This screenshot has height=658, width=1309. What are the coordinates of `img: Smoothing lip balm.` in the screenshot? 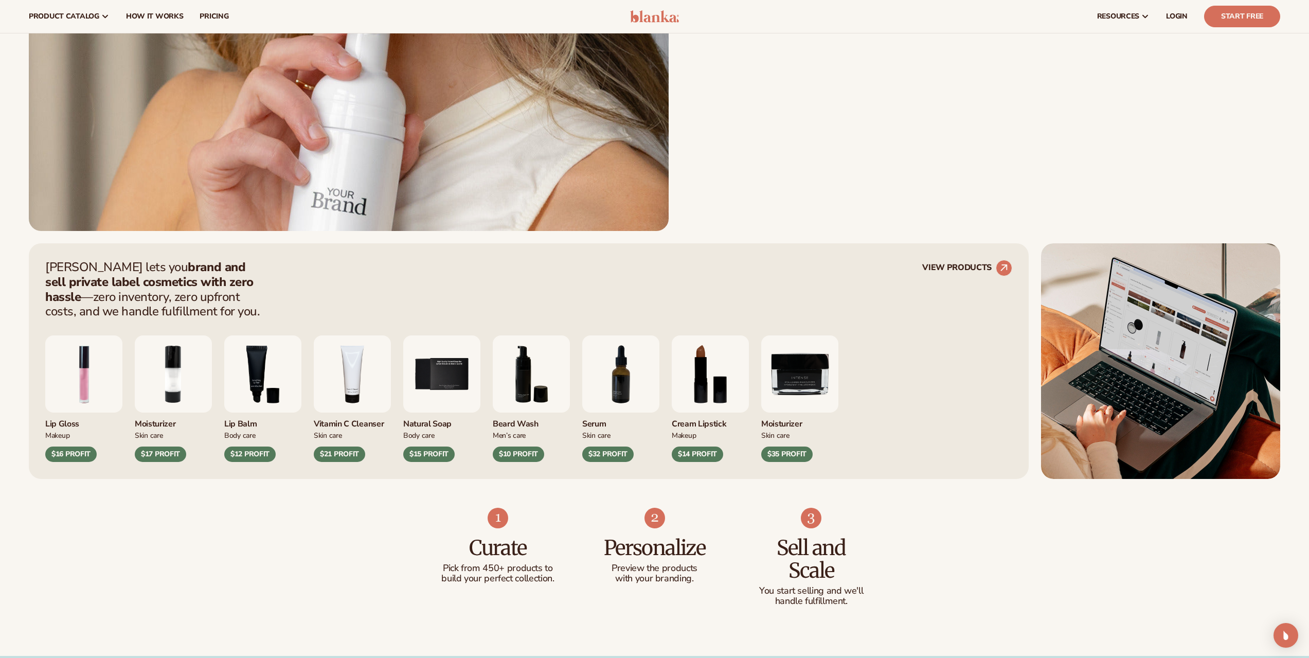 It's located at (263, 374).